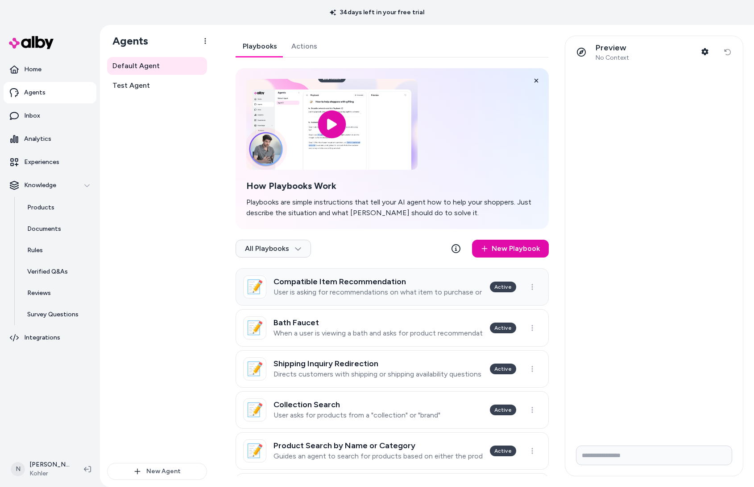  What do you see at coordinates (612, 58) in the screenshot?
I see `span: No Context` at bounding box center [612, 58].